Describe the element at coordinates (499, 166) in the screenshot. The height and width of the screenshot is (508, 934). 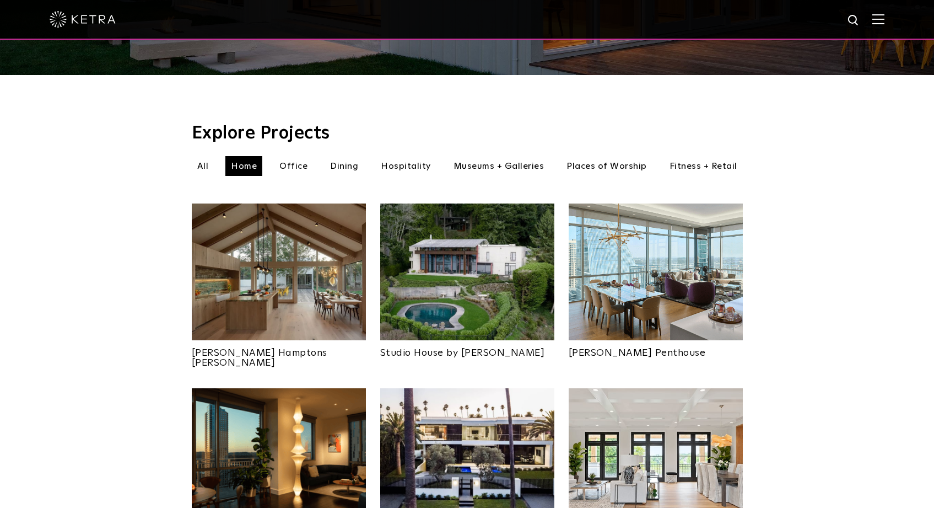
I see `li: Museums + Galleries` at that location.